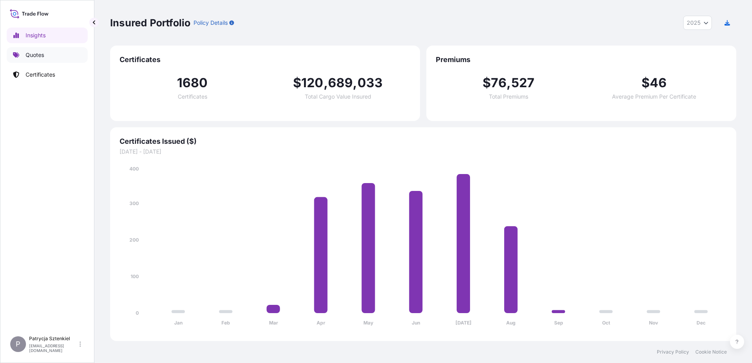  What do you see at coordinates (711, 352) in the screenshot?
I see `p: Cookie Notice` at bounding box center [711, 352].